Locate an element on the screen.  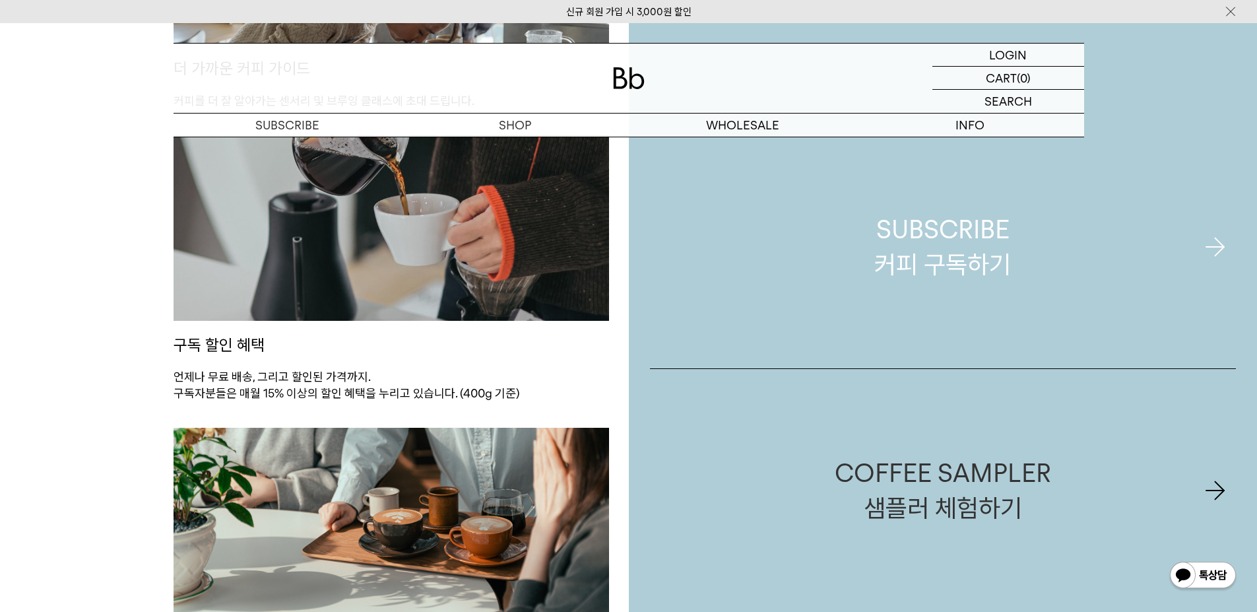
a: SUBSCRIBE is located at coordinates (287, 125).